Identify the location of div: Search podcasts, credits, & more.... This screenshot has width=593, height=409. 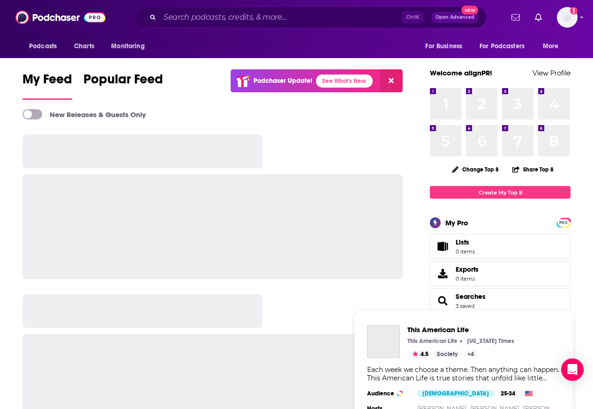
(310, 17).